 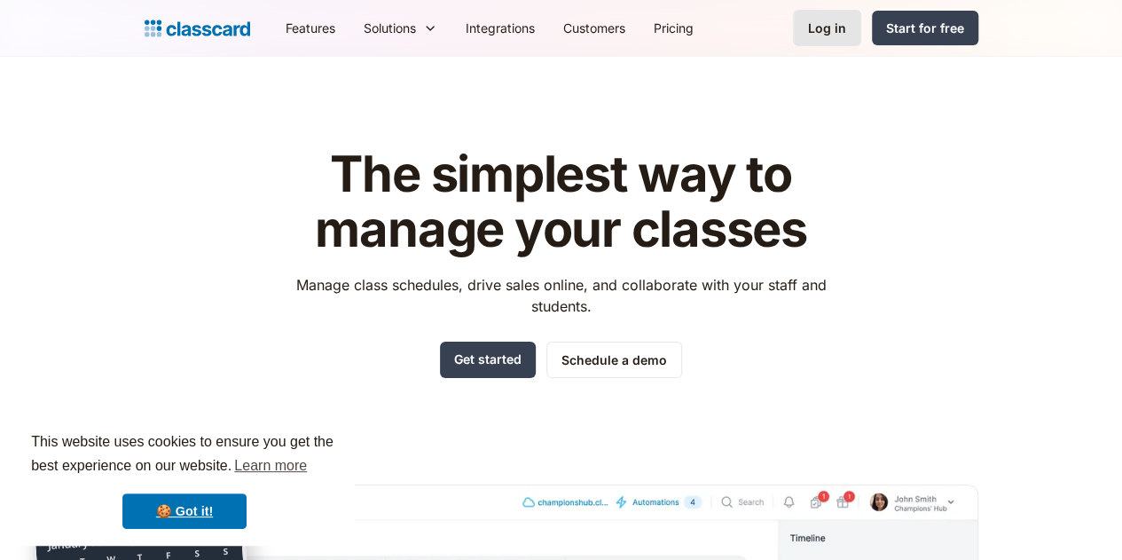 What do you see at coordinates (197, 28) in the screenshot?
I see `a: home` at bounding box center [197, 28].